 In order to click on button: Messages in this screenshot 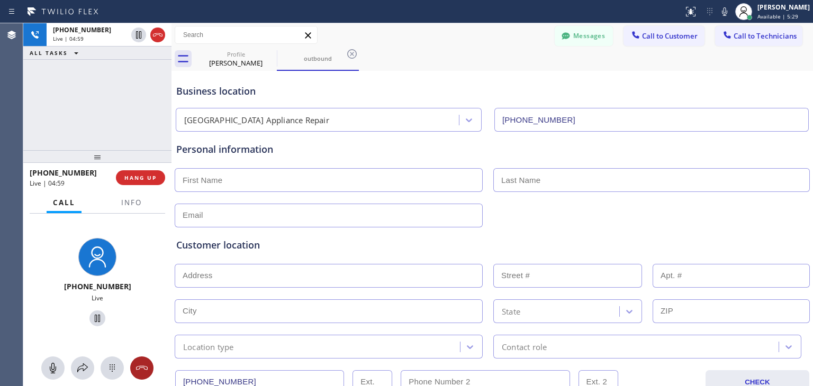, I will do `click(584, 36)`.